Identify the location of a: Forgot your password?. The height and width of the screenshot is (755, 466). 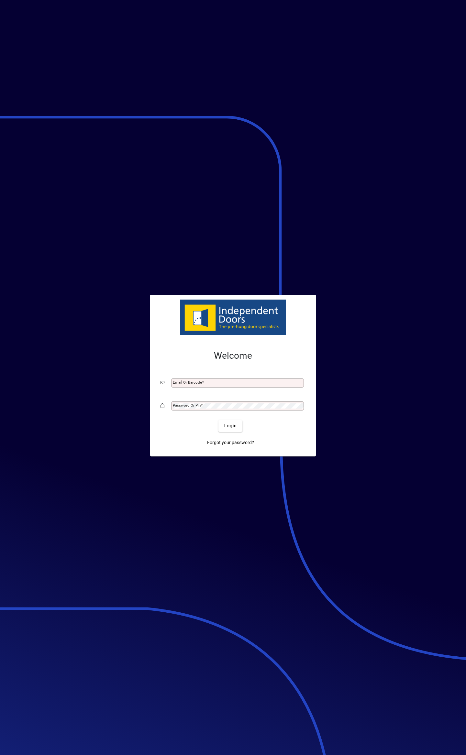
(230, 443).